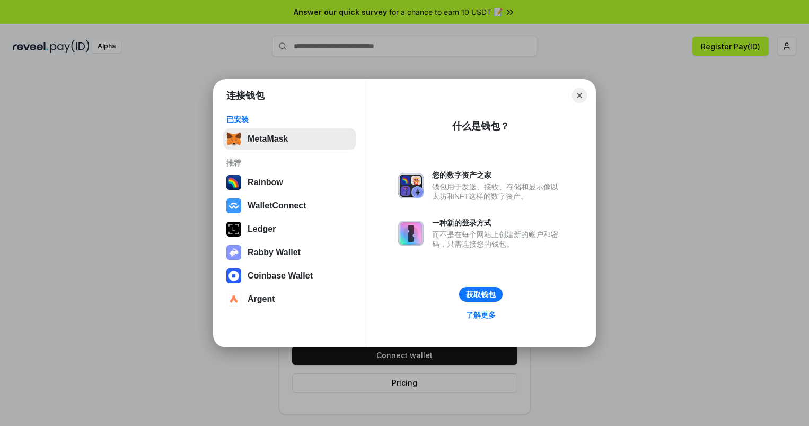  Describe the element at coordinates (498, 239) in the screenshot. I see `div: 而不是在每个网站上创建新的账户和密码，只需连接您的钱包。` at that location.